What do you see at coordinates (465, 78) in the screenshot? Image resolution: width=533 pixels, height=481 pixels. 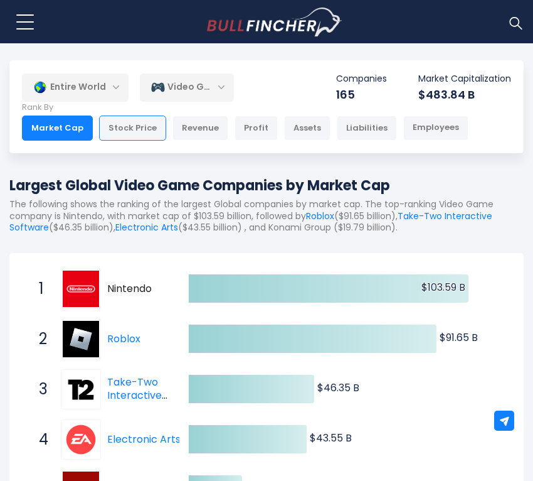 I see `p: Market Capitalization` at bounding box center [465, 78].